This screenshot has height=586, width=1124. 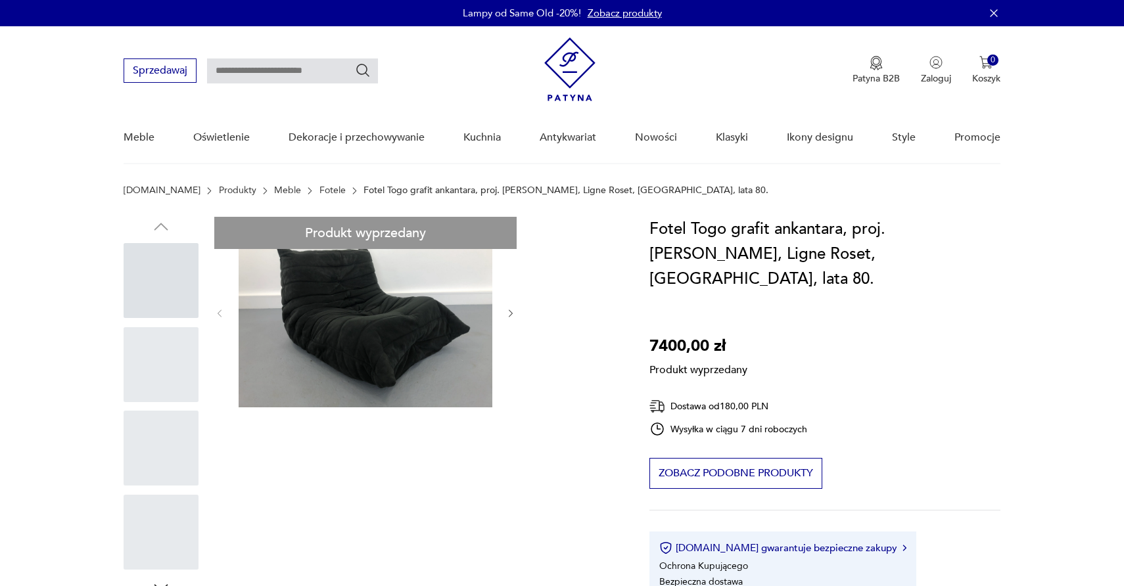 I want to click on a: Kuchnia, so click(x=482, y=137).